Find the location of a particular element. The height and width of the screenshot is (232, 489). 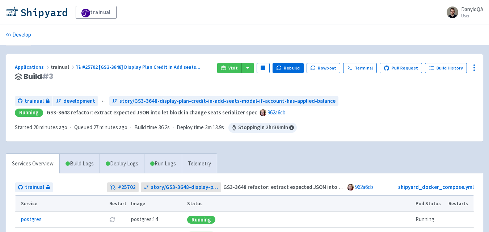

button: Restart pod is located at coordinates (112, 220).